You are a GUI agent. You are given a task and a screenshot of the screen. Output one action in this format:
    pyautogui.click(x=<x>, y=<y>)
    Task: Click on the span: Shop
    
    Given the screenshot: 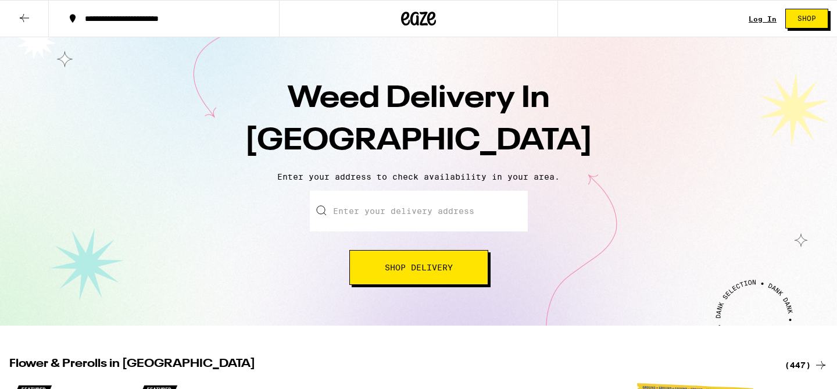 What is the action you would take?
    pyautogui.click(x=807, y=19)
    